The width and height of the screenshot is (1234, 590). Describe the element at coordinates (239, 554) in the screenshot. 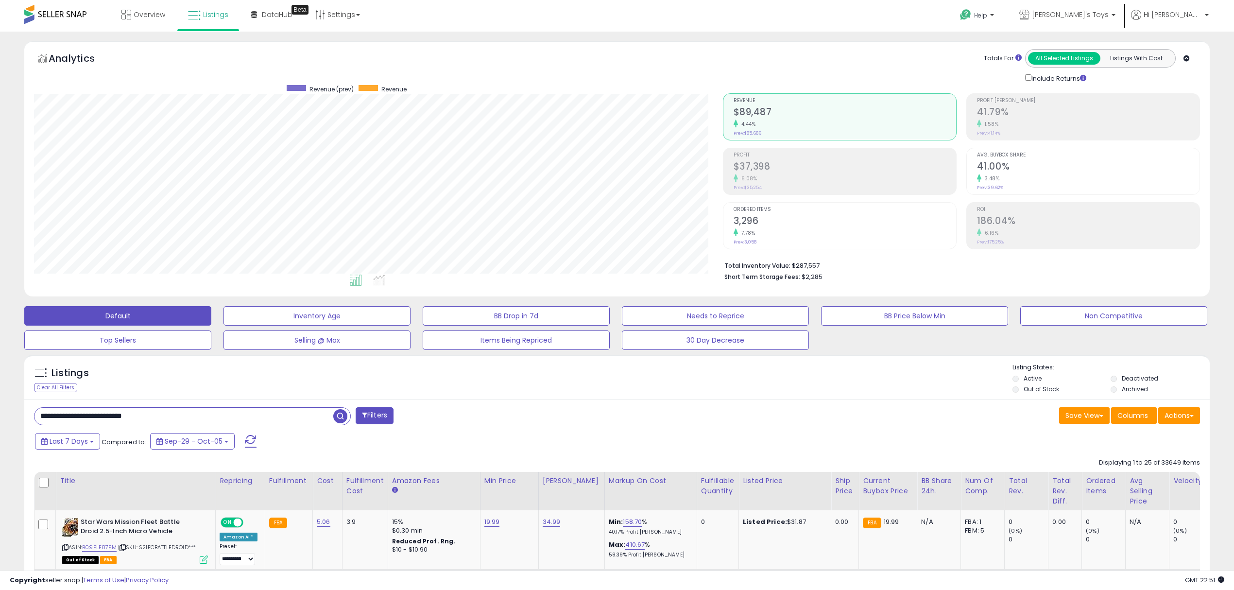

I see `div: Preset:` at that location.